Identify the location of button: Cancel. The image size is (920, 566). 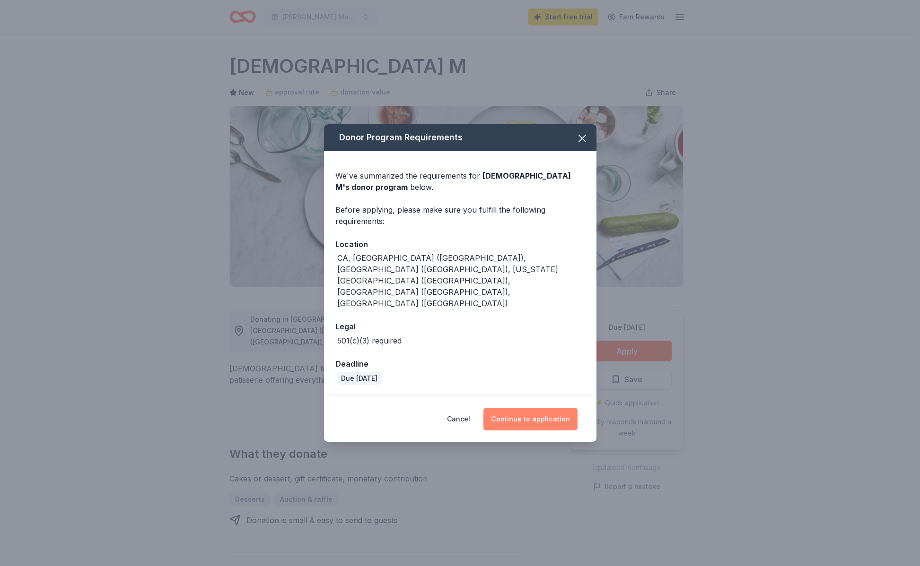
(458, 419).